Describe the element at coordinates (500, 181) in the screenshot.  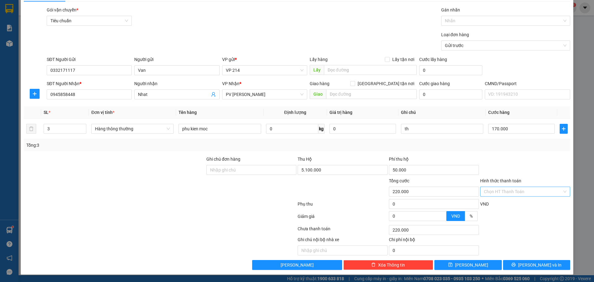
I see `label: Hình thức thanh toán` at that location.